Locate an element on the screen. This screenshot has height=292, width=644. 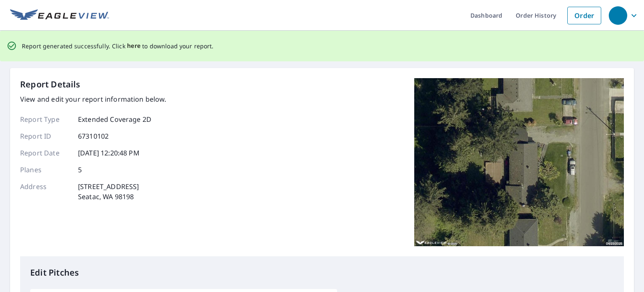
button: here is located at coordinates (134, 46).